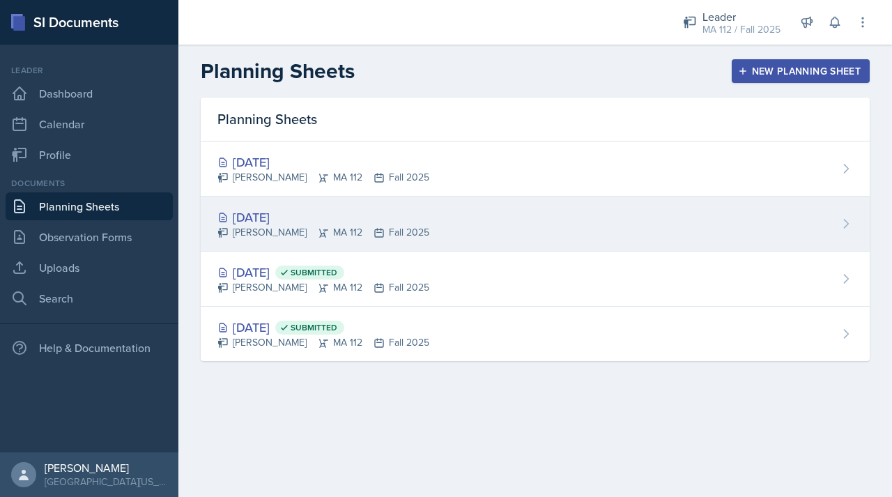 The height and width of the screenshot is (497, 892). What do you see at coordinates (741, 29) in the screenshot?
I see `div: MA 112 / Fall 2025` at bounding box center [741, 29].